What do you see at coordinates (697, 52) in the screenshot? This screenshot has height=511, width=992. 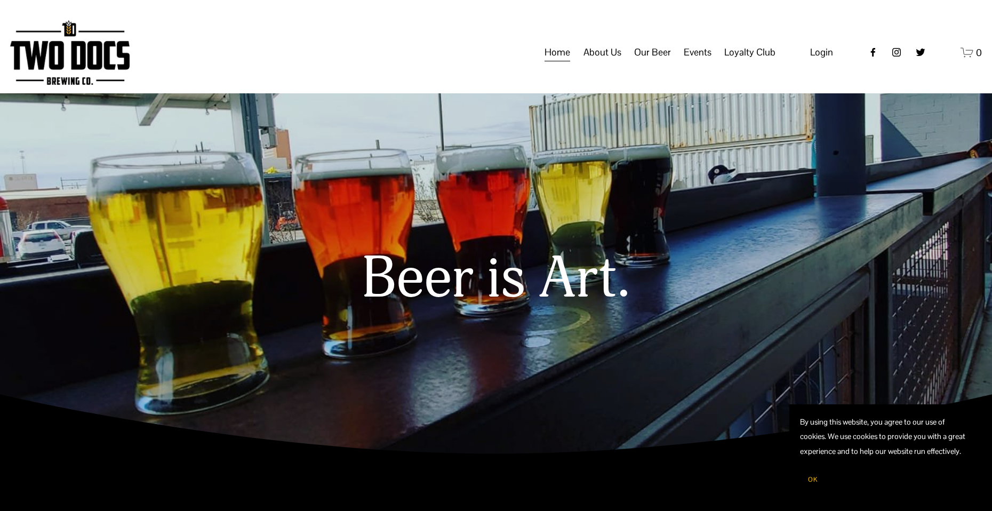 I see `span: Events` at bounding box center [697, 52].